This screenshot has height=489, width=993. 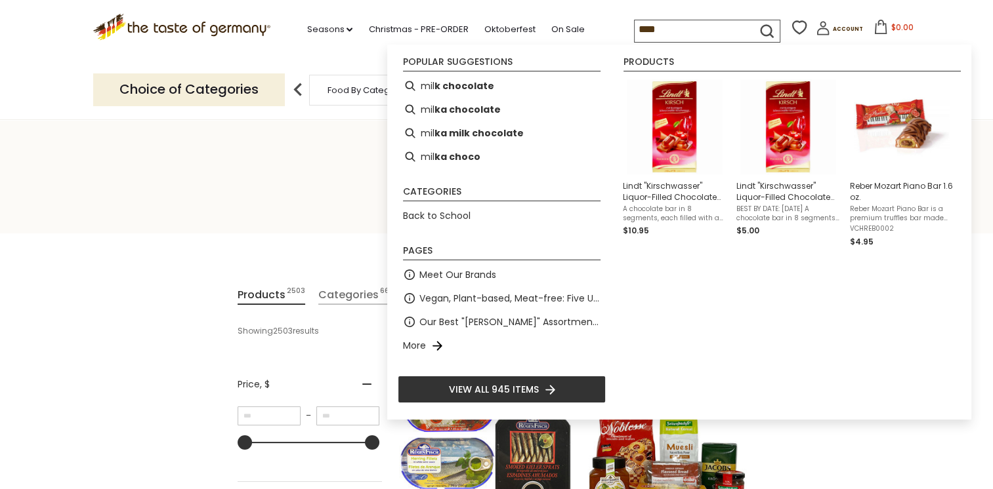 What do you see at coordinates (674, 164) in the screenshot?
I see `a: Lindt Kirschwasser ChocolateLindt "Kirschwasser" Liquor-Filled Chocolate Bar, 3.5 ozA chocolate b...` at bounding box center [674, 164].